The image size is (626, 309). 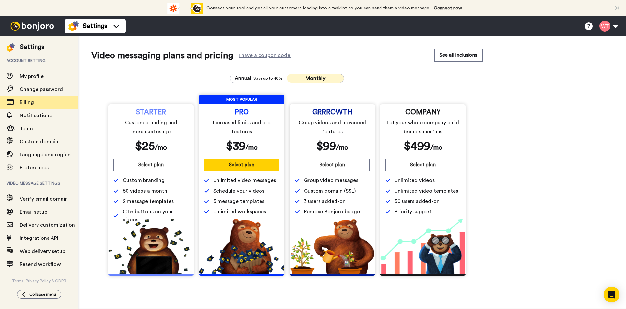 What do you see at coordinates (151, 127) in the screenshot?
I see `span: Custom branding and increased usage` at bounding box center [151, 127].